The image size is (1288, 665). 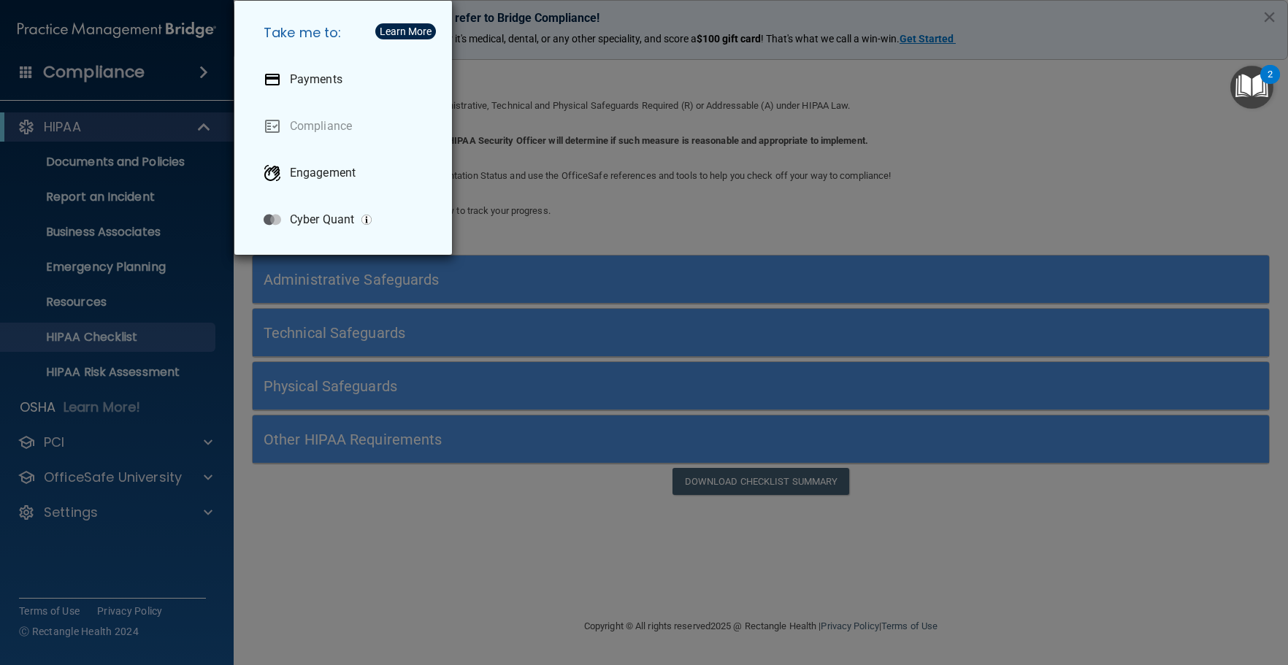 What do you see at coordinates (323, 173) in the screenshot?
I see `p: Engagement` at bounding box center [323, 173].